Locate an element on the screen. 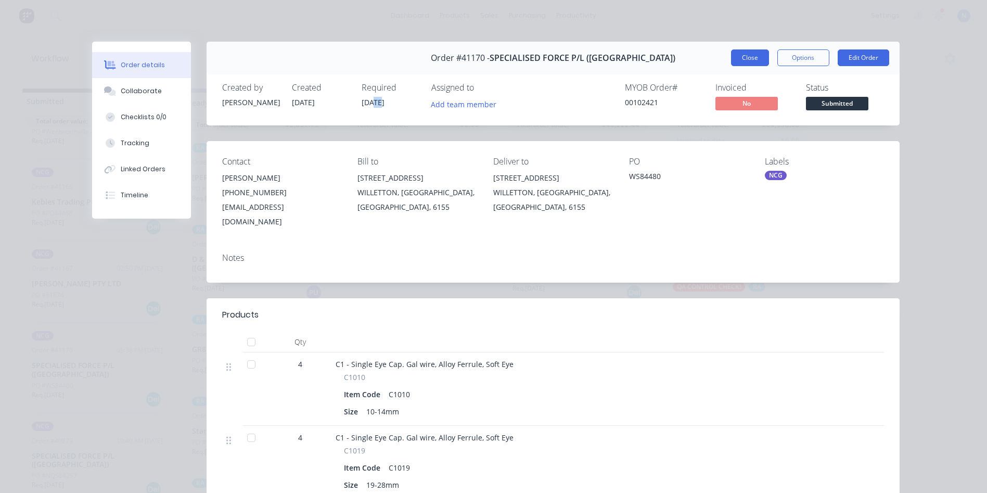 The width and height of the screenshot is (987, 493). span: No is located at coordinates (747, 103).